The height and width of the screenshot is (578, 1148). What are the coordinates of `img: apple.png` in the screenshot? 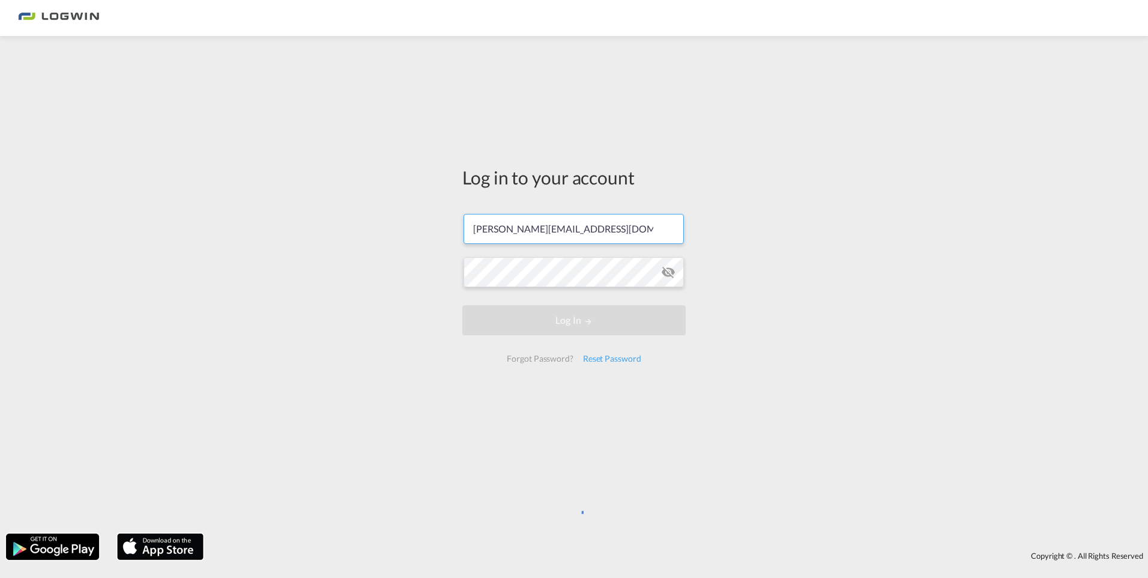 It's located at (160, 547).